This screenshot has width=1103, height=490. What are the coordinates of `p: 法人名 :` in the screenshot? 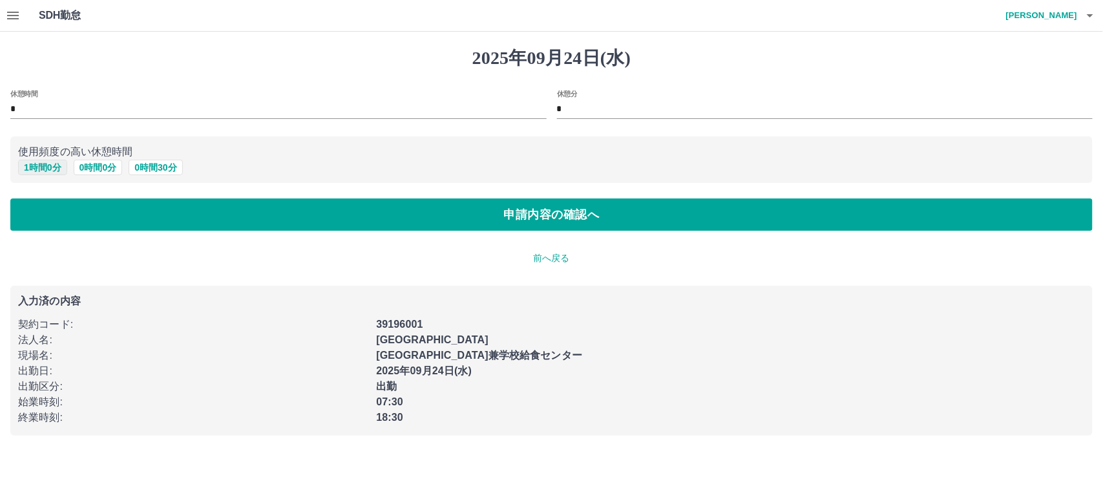 It's located at (193, 340).